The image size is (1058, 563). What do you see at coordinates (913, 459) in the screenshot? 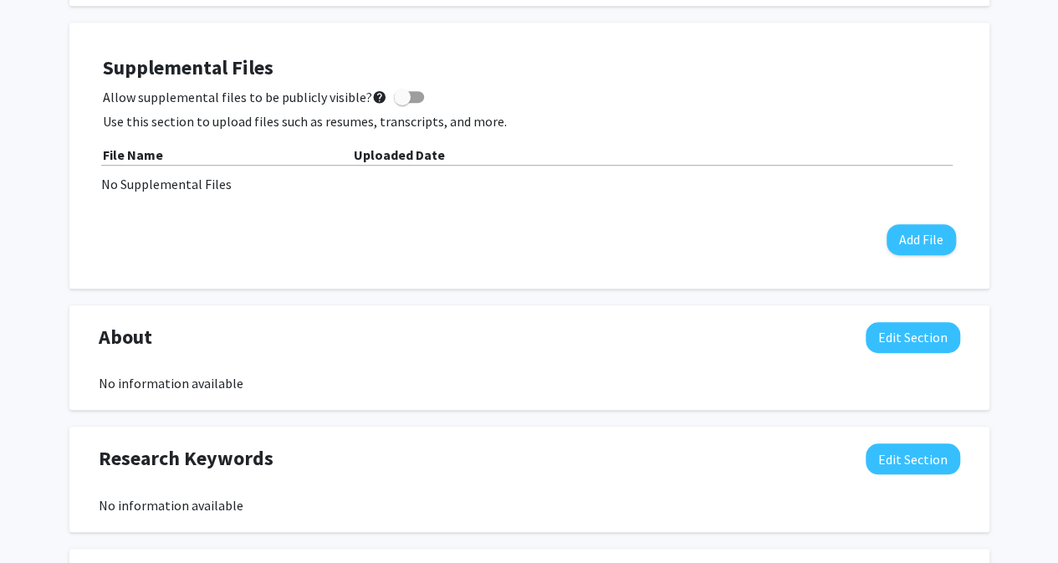
I see `button: Edit Research Keywords` at bounding box center [913, 459].